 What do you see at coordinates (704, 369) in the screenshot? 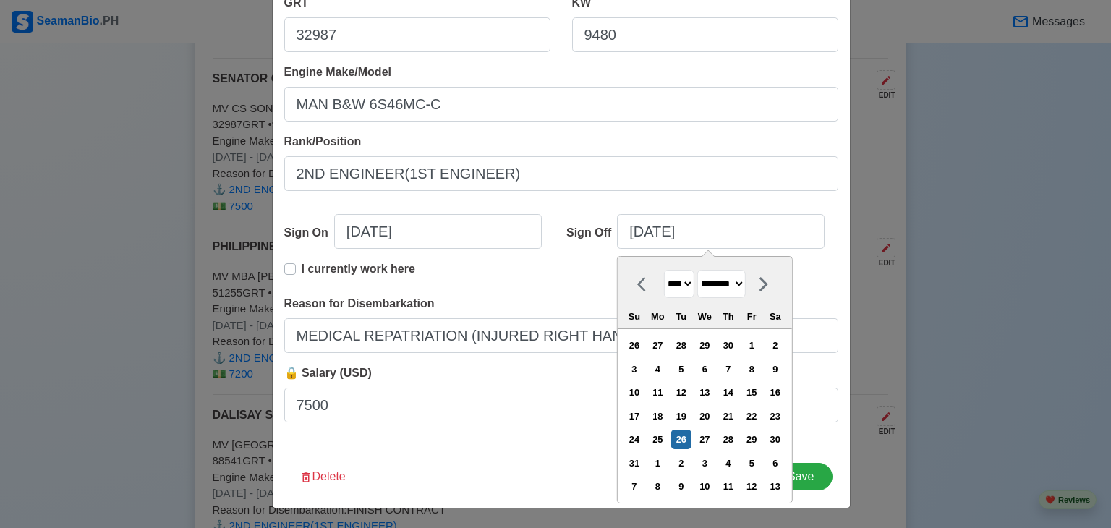
I see `div: Choose Wednesday, December 6th, 2023` at bounding box center [704, 369].